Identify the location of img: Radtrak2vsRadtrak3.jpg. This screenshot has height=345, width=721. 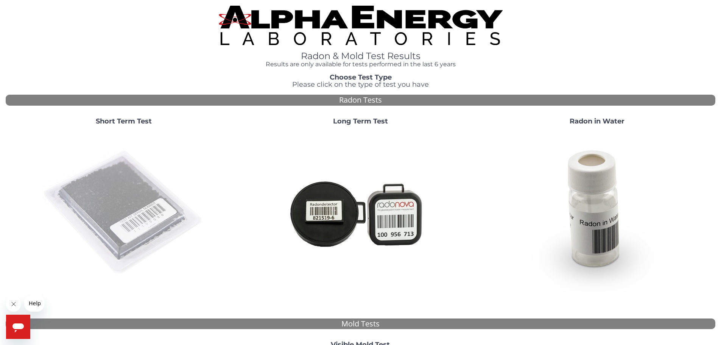
(360, 213).